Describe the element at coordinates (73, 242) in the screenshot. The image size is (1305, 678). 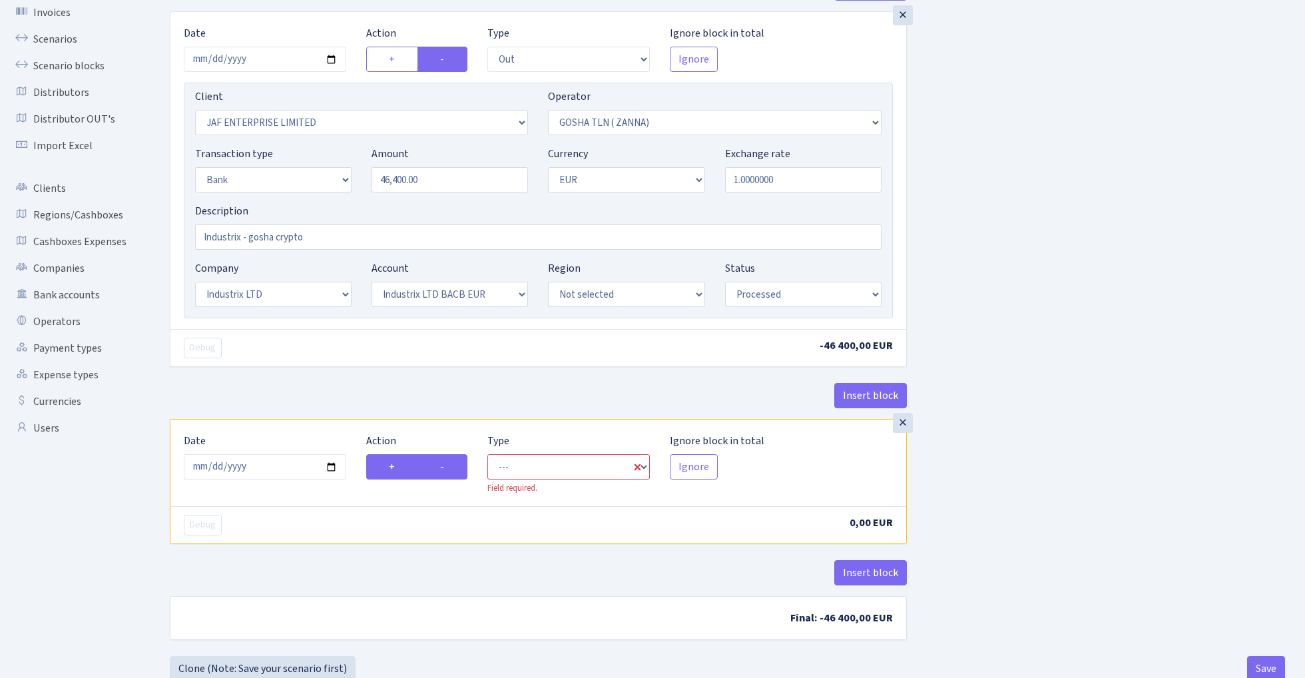
I see `a: Cashboxes Expenses` at that location.